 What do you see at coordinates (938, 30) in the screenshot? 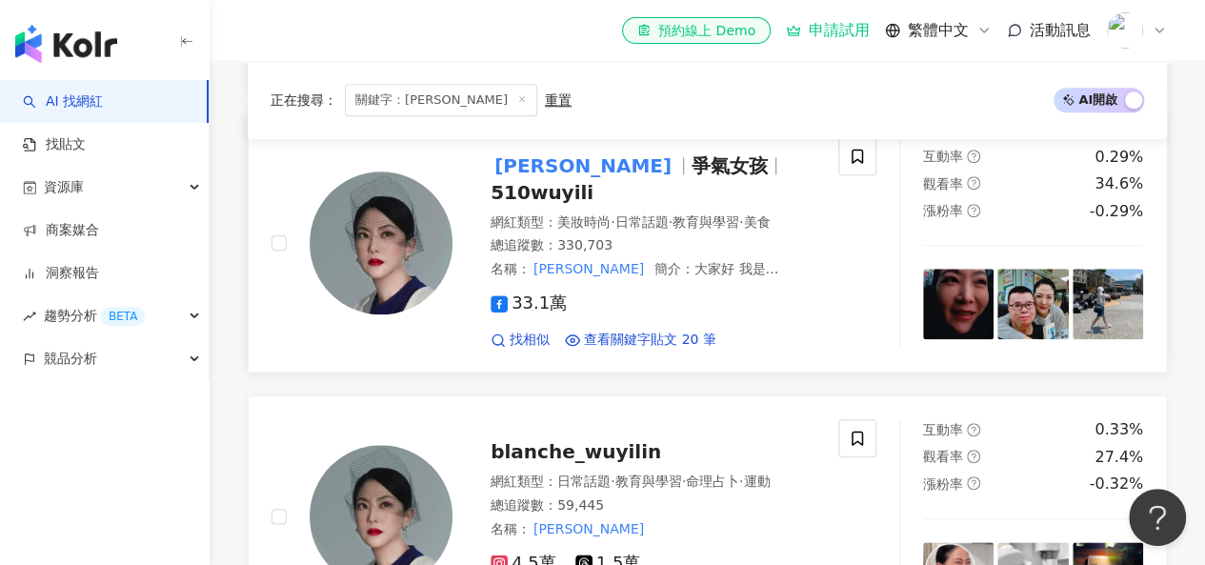
I see `span: 繁體中文` at bounding box center [938, 30].